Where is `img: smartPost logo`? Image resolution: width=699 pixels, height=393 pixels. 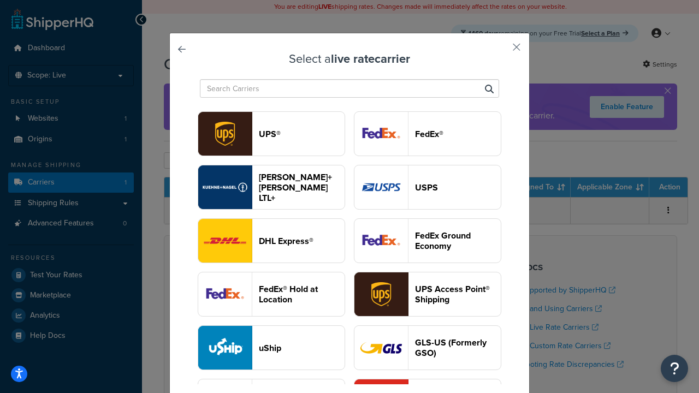 img: smartPost logo is located at coordinates (381, 241).